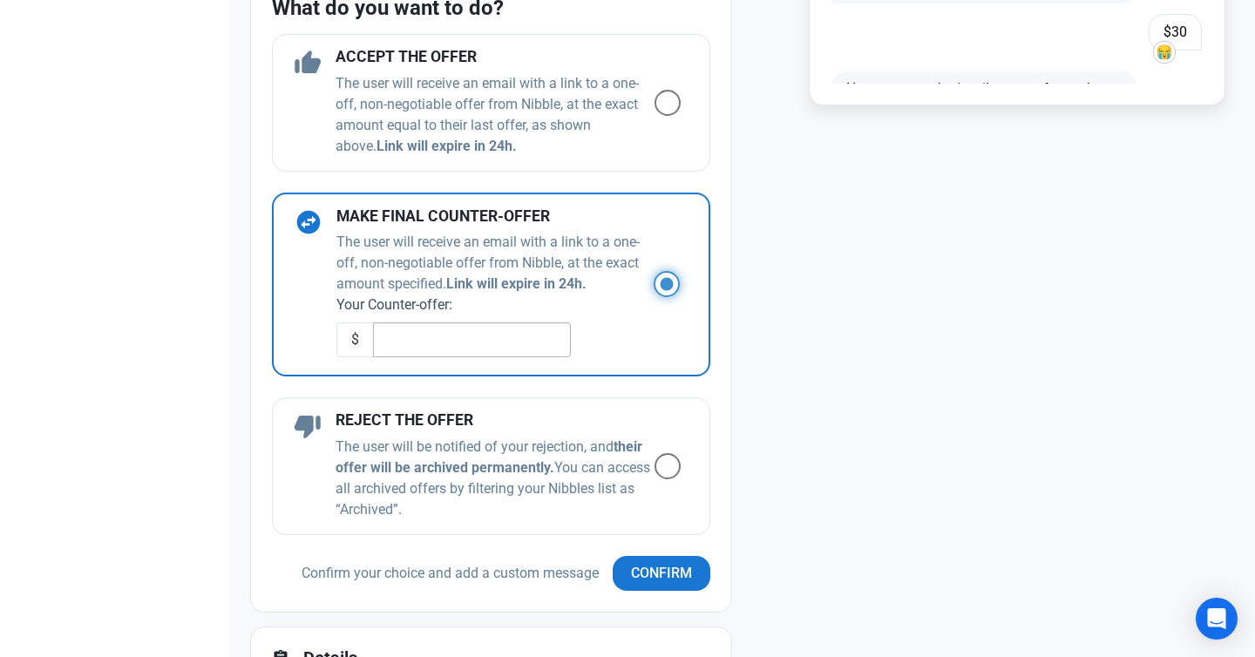 This screenshot has width=1255, height=657. I want to click on h4: ACCEPT THE OFFER, so click(495, 58).